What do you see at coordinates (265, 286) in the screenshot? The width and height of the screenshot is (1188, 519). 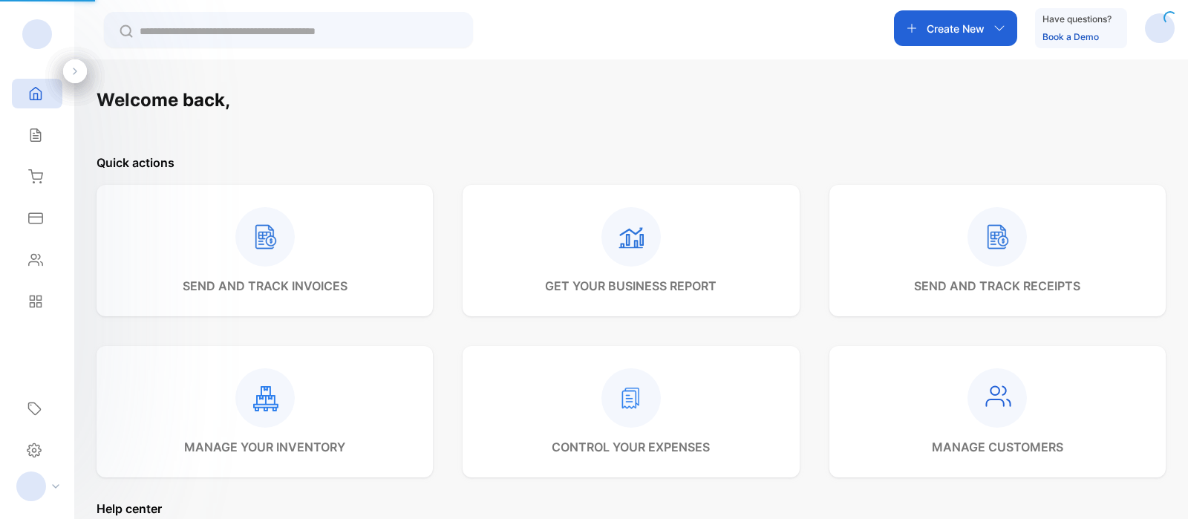 I see `p: send and track invoices` at bounding box center [265, 286].